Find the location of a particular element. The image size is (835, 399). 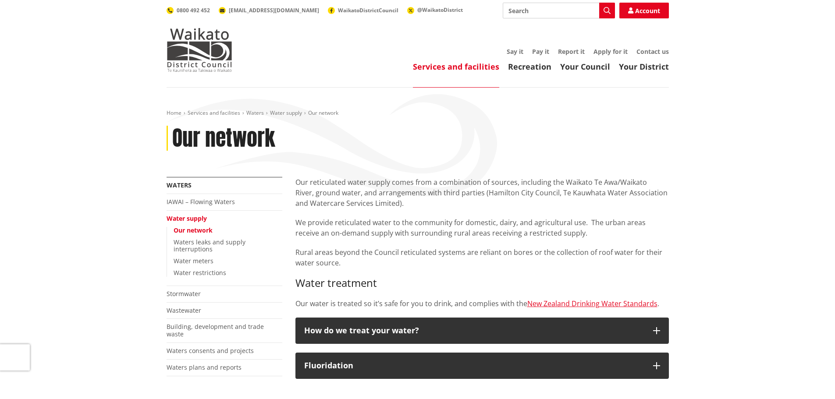

p: Our reticulated water supply comes from a combination of sources, including the Waikato Te Awa/Wa... is located at coordinates (482, 193).